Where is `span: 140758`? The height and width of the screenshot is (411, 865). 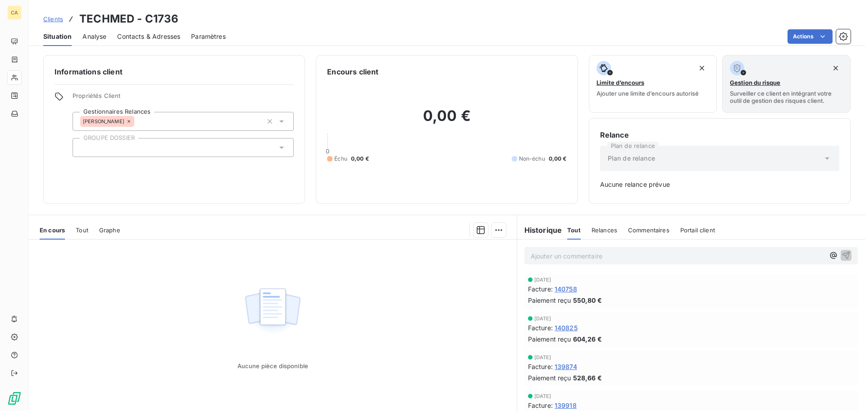
span: 140758 is located at coordinates (566, 288).